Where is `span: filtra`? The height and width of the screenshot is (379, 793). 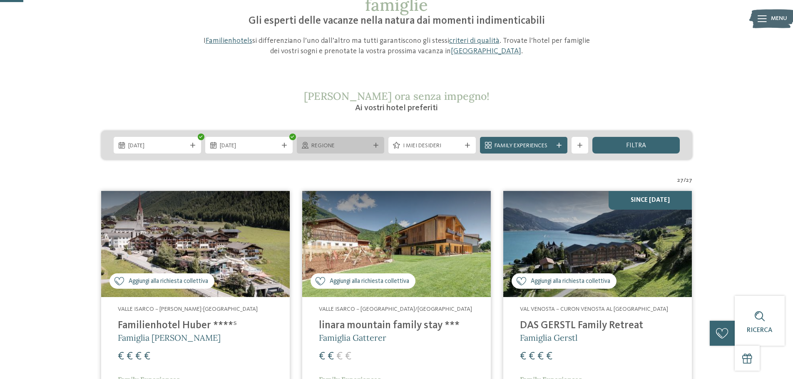
span: filtra is located at coordinates (636, 146).